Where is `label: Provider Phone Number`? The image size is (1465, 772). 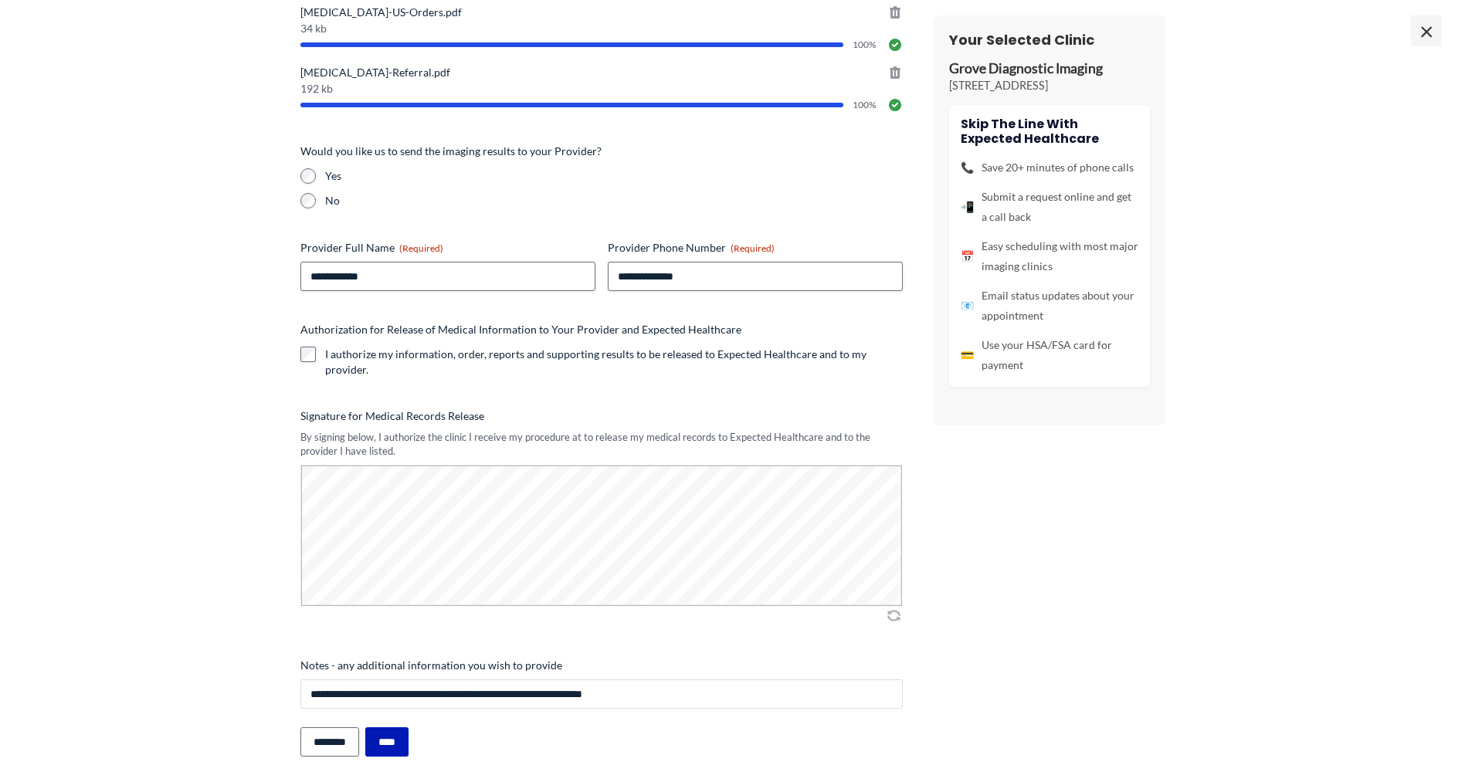
label: Provider Phone Number is located at coordinates (755, 248).